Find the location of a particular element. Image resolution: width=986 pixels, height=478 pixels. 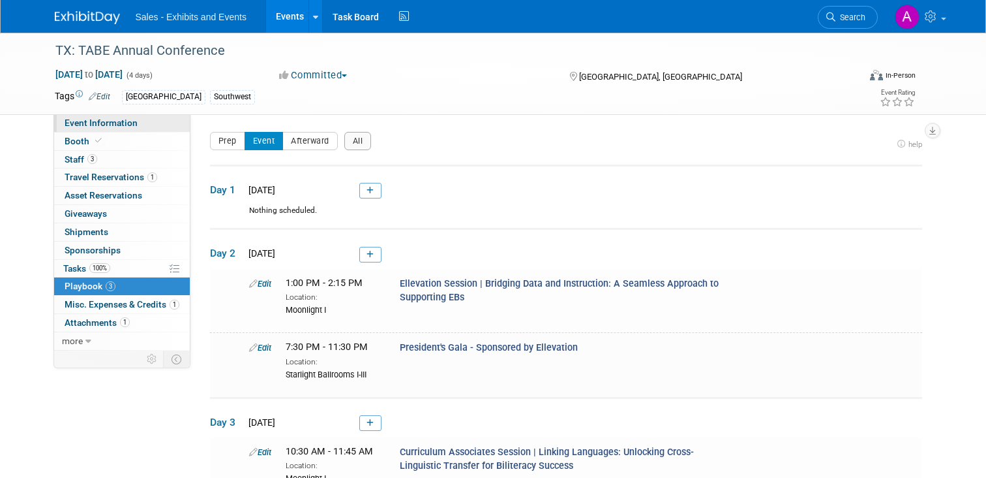

span: 1:00 PM - 2:15 PM is located at coordinates (324, 282).